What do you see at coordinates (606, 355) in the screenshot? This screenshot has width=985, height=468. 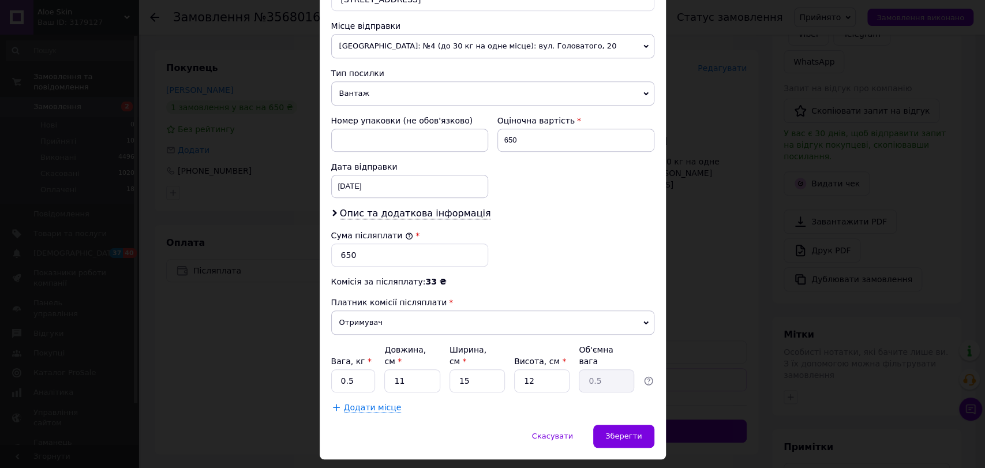 I see `div: Об'ємна вага` at bounding box center [606, 355].